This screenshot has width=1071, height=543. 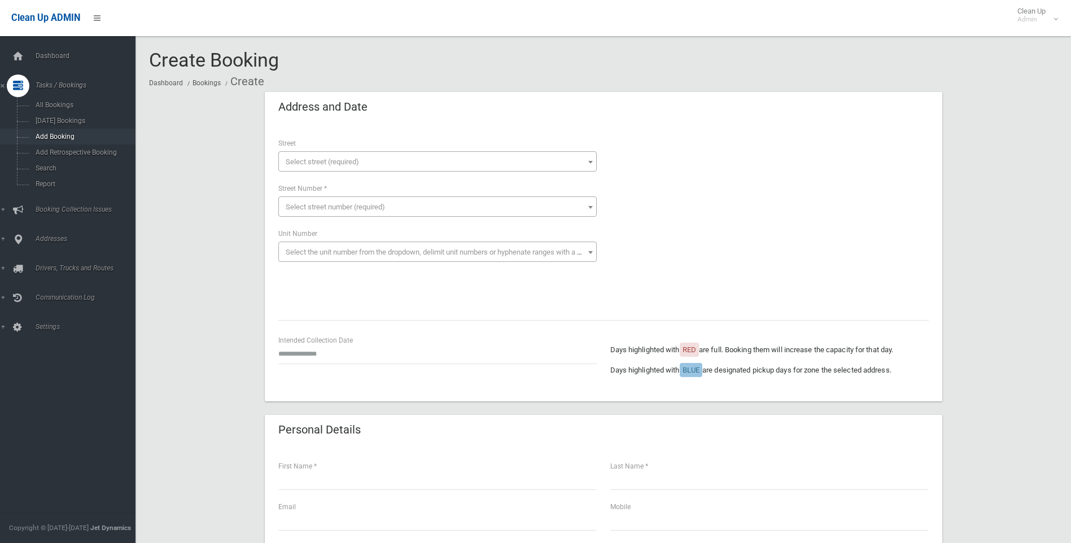 I want to click on span: RED, so click(x=689, y=349).